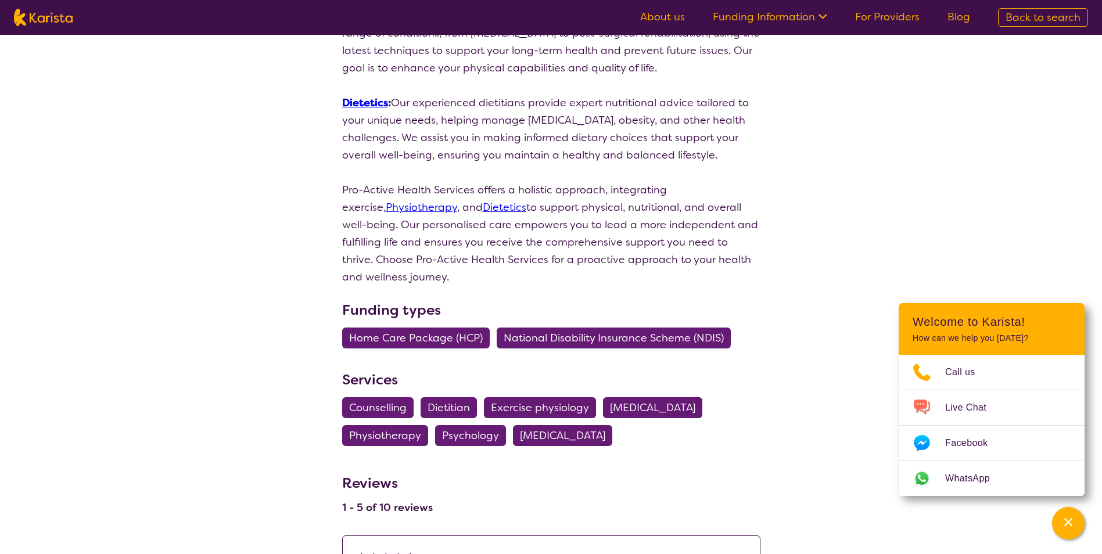 The width and height of the screenshot is (1102, 554). I want to click on img: Karista logo, so click(43, 17).